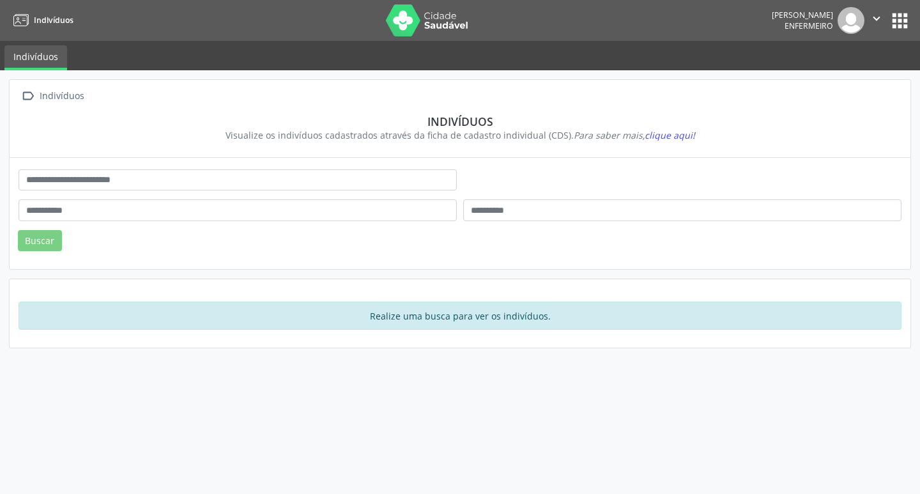 The image size is (920, 494). Describe the element at coordinates (669, 135) in the screenshot. I see `span: clique aqui!` at that location.